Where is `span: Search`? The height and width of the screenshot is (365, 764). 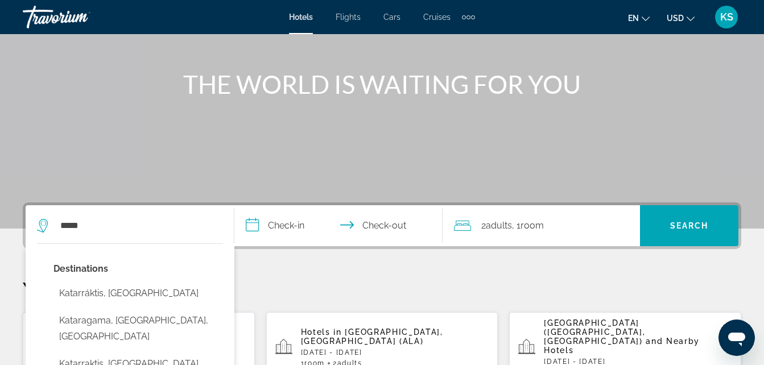 span: Search is located at coordinates (690, 226).